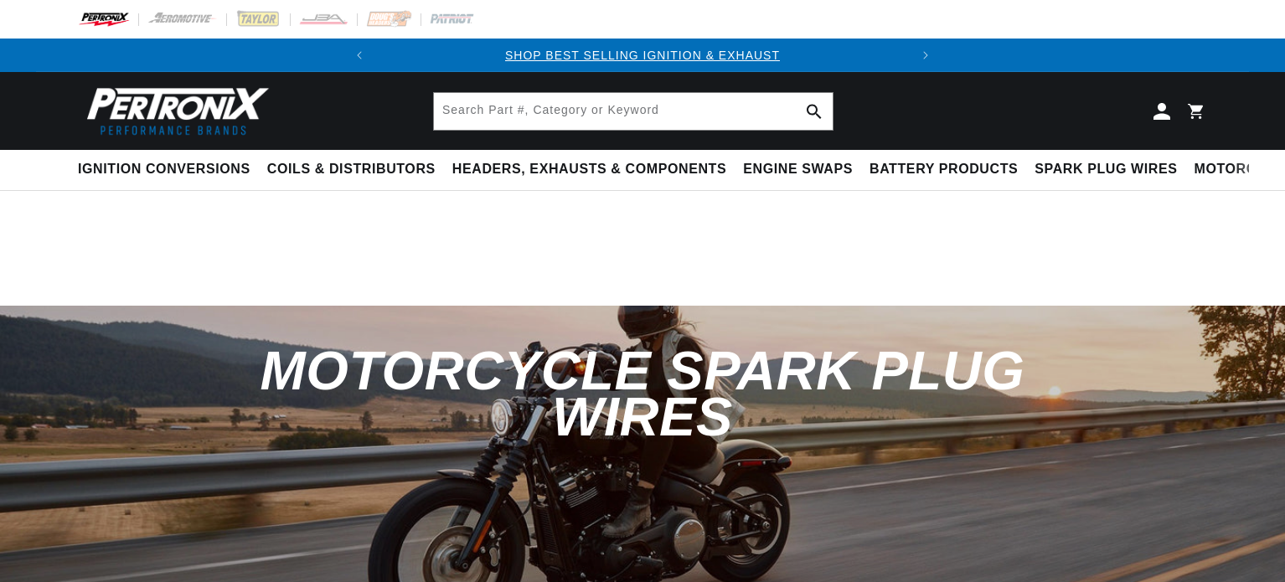 The height and width of the screenshot is (582, 1285). I want to click on a: SHOP BEST SELLING IGNITION & EXHAUST, so click(642, 55).